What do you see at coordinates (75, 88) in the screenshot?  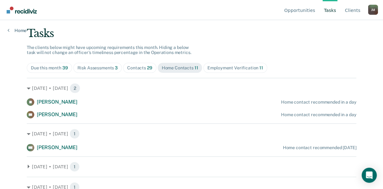 I see `span: 2` at bounding box center [75, 88].